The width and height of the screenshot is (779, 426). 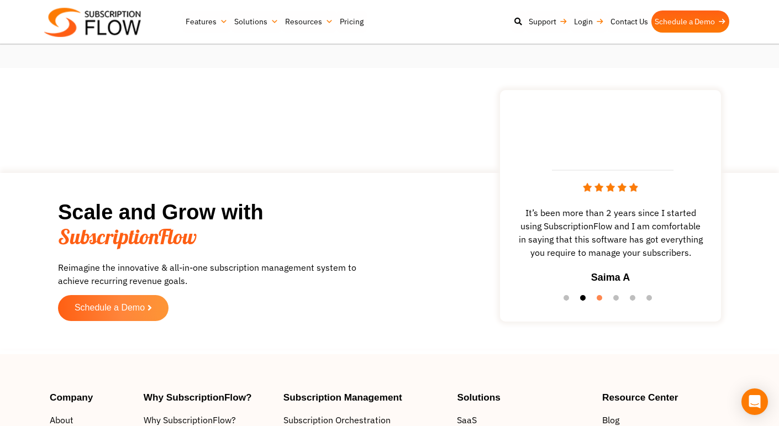 I want to click on a: Resources, so click(x=309, y=22).